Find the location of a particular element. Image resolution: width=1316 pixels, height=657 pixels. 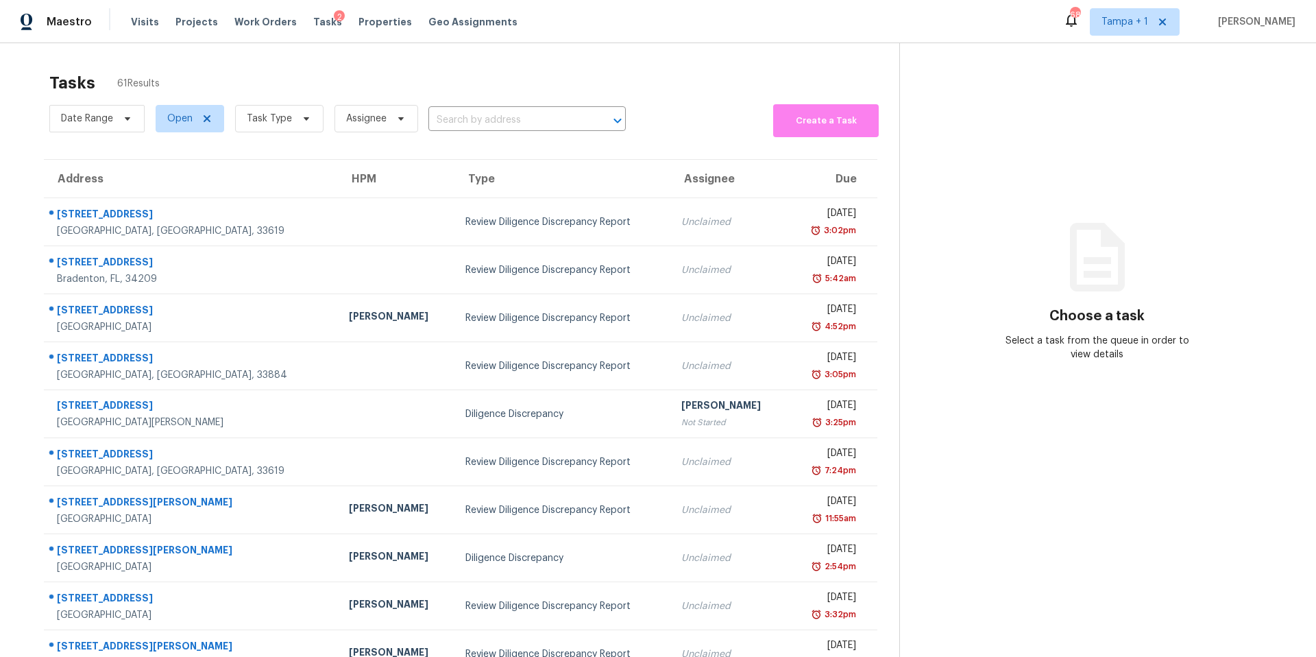

span: Date Range is located at coordinates (87, 119).